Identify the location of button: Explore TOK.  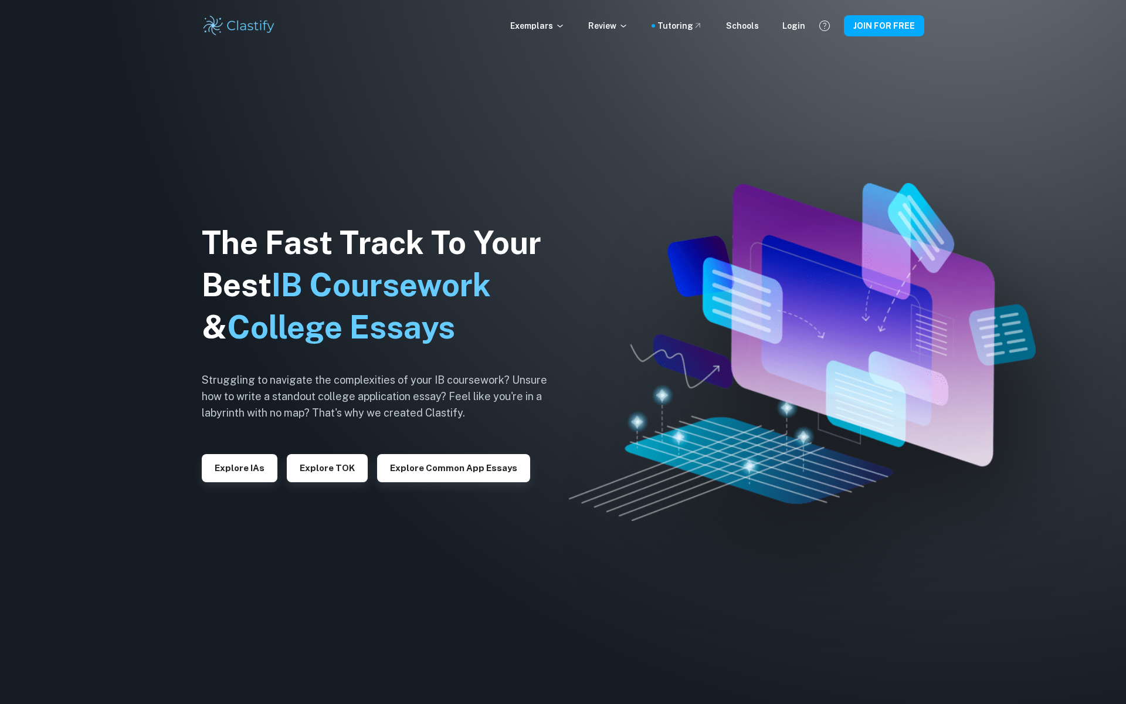
(327, 468).